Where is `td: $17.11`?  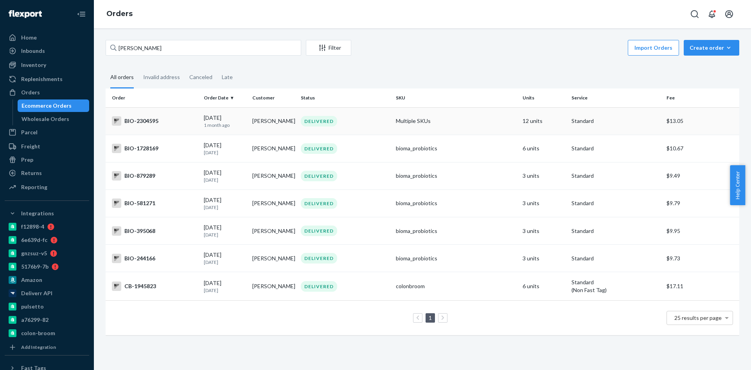 td: $17.11 is located at coordinates (701, 286).